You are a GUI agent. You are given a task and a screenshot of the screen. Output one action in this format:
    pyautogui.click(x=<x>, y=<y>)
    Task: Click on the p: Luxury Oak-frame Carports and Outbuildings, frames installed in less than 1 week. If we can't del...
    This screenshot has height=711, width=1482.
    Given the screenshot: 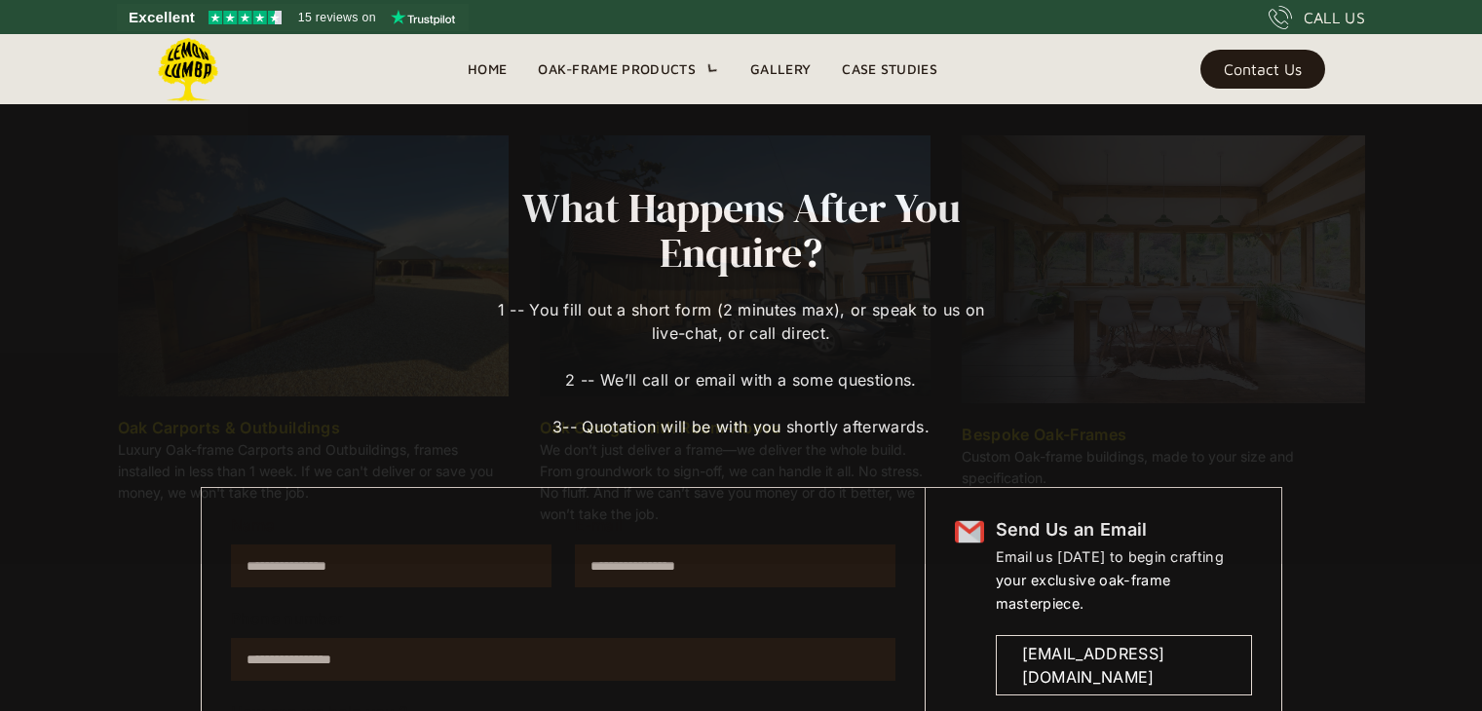 What is the action you would take?
    pyautogui.click(x=313, y=472)
    